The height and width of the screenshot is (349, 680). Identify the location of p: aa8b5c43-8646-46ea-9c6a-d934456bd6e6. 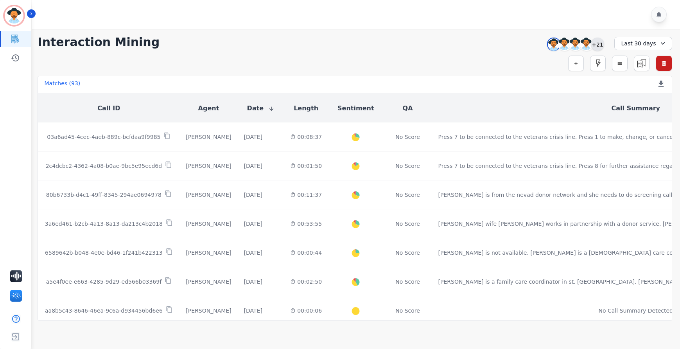
(104, 311).